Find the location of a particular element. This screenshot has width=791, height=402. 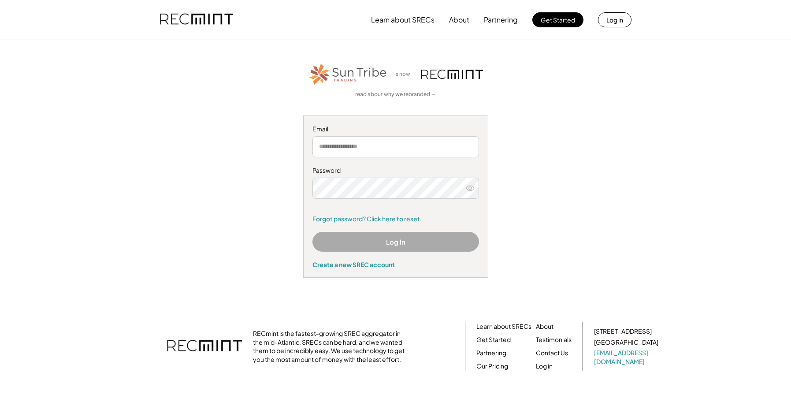

div: Email is located at coordinates (396, 129).